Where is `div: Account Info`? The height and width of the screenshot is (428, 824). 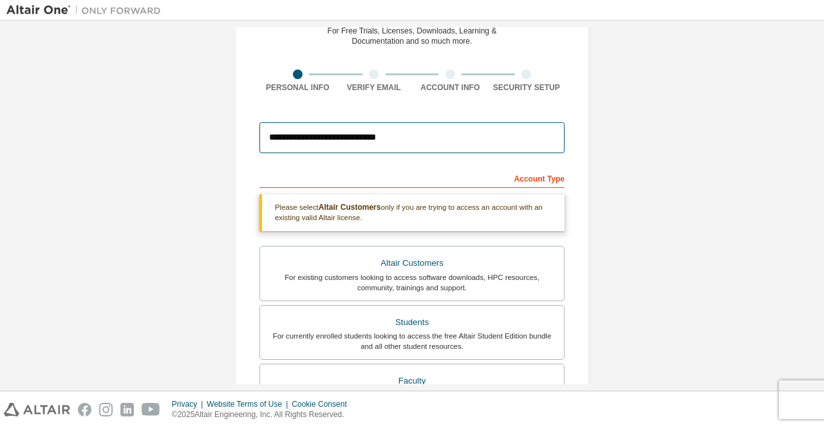
div: Account Info is located at coordinates (450, 88).